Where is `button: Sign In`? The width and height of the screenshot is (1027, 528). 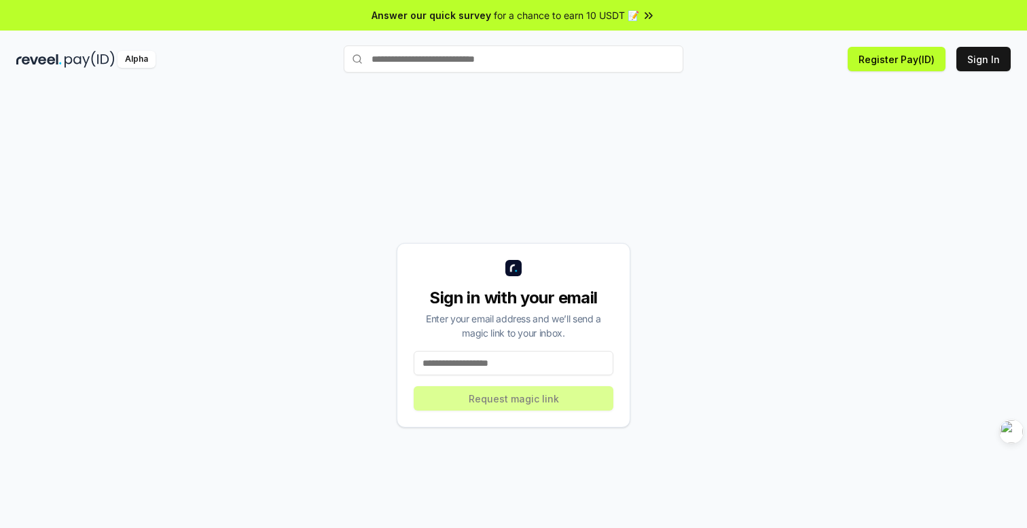
button: Sign In is located at coordinates (983, 59).